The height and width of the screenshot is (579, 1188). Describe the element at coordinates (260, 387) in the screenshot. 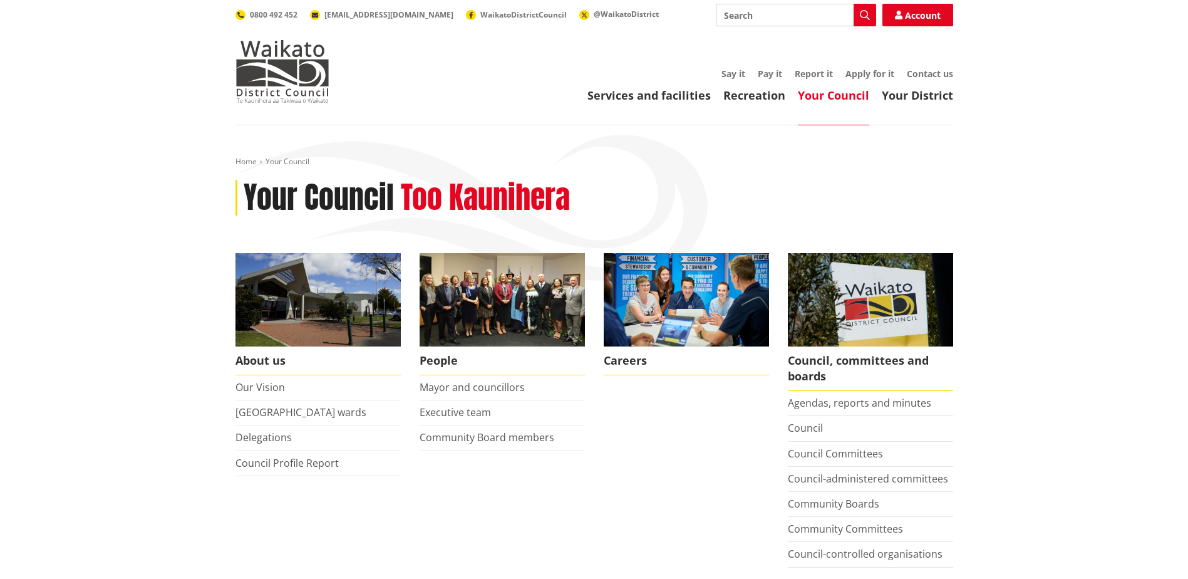

I see `a: Our Vision` at that location.